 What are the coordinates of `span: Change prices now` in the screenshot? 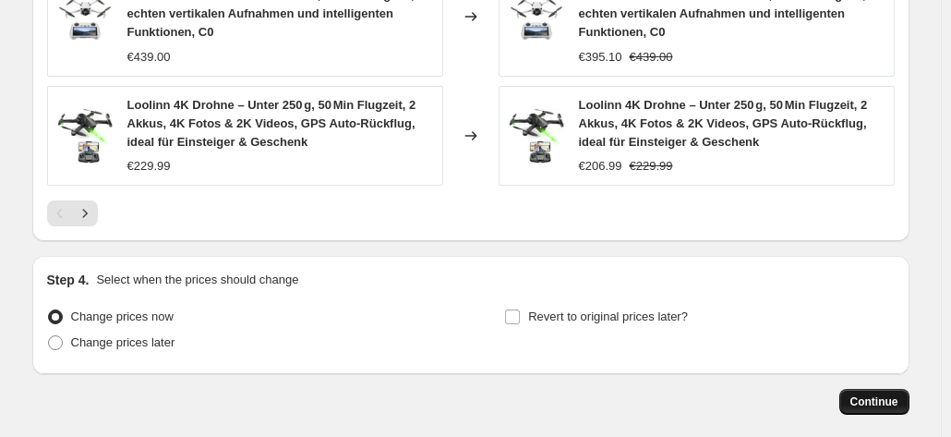 It's located at (122, 316).